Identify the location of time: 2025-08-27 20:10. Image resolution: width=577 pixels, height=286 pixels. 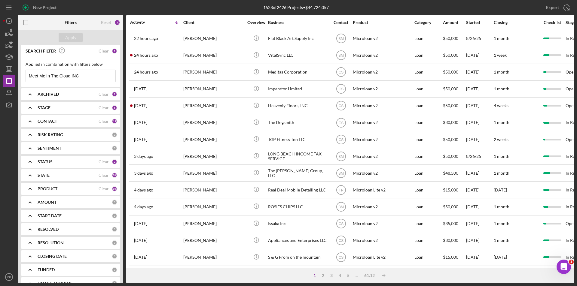
(141, 140).